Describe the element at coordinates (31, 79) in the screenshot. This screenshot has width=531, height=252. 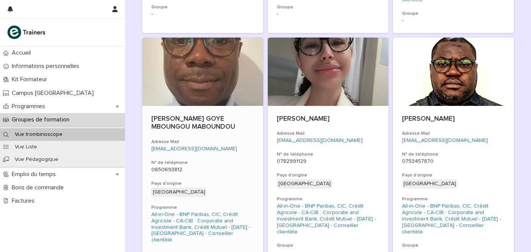
I see `p: Kit Formateur` at that location.